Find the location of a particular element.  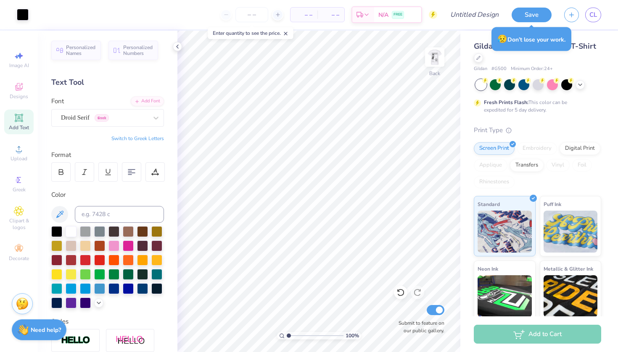

img: Puff Ink is located at coordinates (570, 232).